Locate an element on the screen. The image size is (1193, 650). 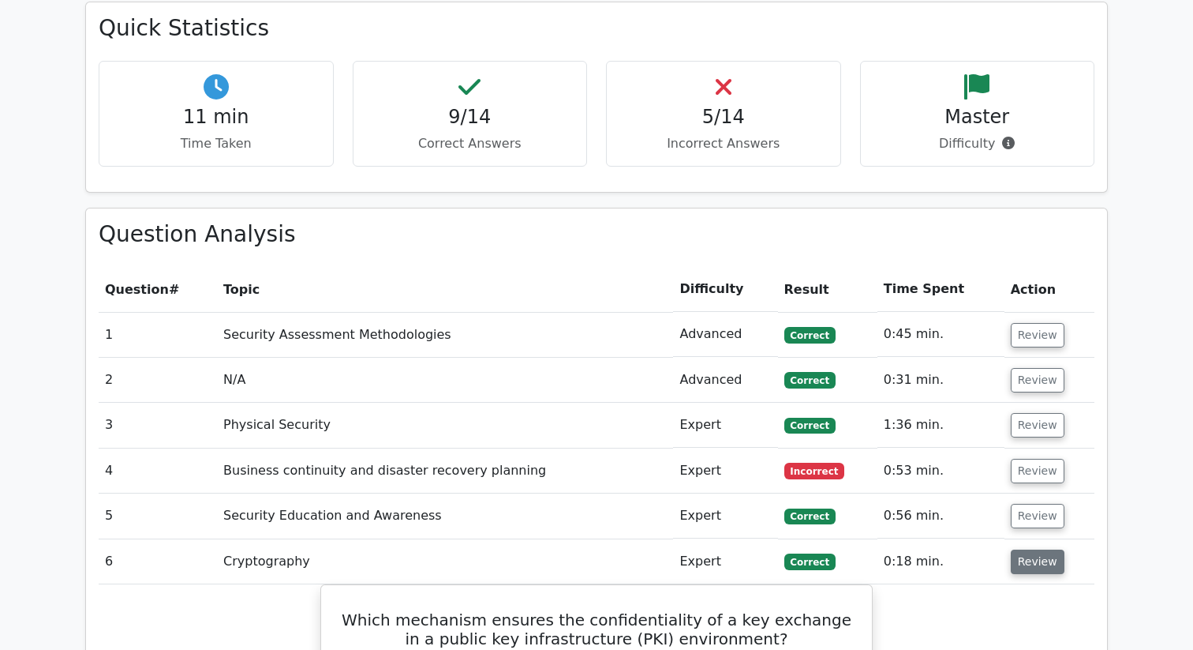
td: 0:18 min. is located at coordinates (941, 561).